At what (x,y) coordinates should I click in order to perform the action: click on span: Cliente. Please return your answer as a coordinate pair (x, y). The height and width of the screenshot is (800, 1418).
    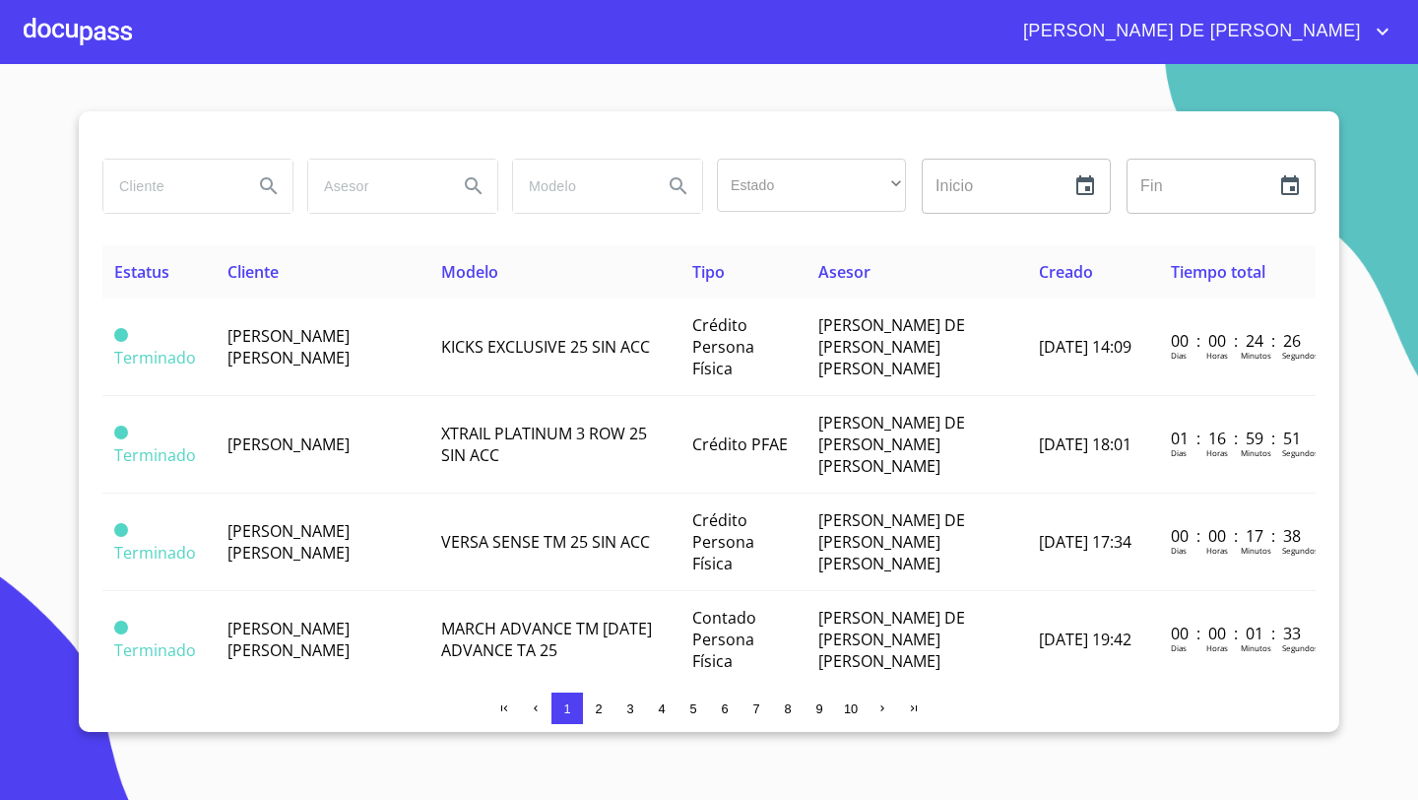
    Looking at the image, I should click on (253, 272).